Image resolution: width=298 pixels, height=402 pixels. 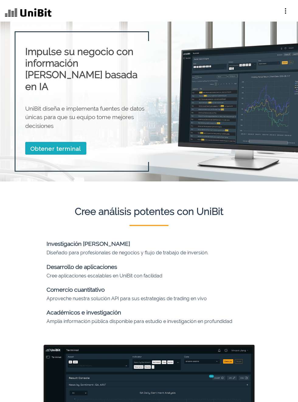 What do you see at coordinates (139, 321) in the screenshot?
I see `font: Amplia información pública disponible para estudio e investigación en profundidad` at bounding box center [139, 321].